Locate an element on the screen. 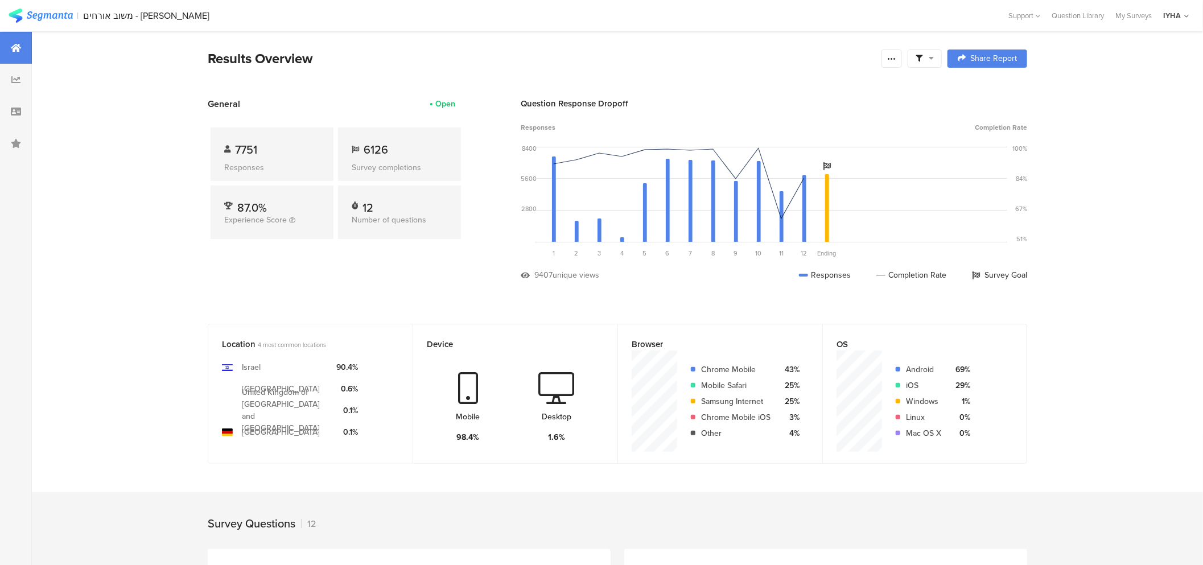 The height and width of the screenshot is (565, 1203). span: 9 is located at coordinates (736, 253).